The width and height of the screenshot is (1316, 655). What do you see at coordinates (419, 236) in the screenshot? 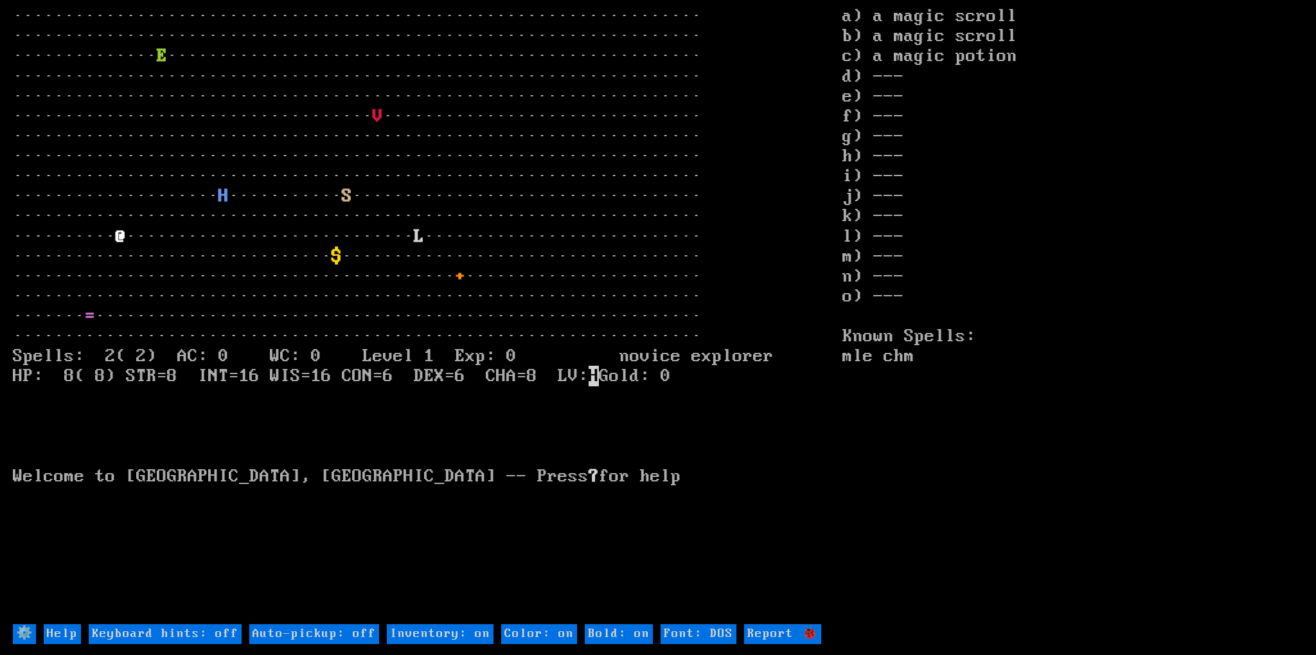
I see `font: L` at bounding box center [419, 236].